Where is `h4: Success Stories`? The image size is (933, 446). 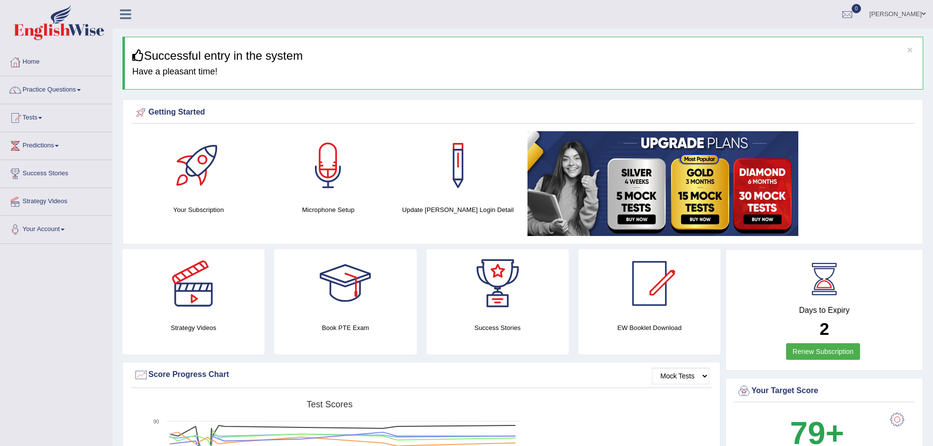 h4: Success Stories is located at coordinates (498, 328).